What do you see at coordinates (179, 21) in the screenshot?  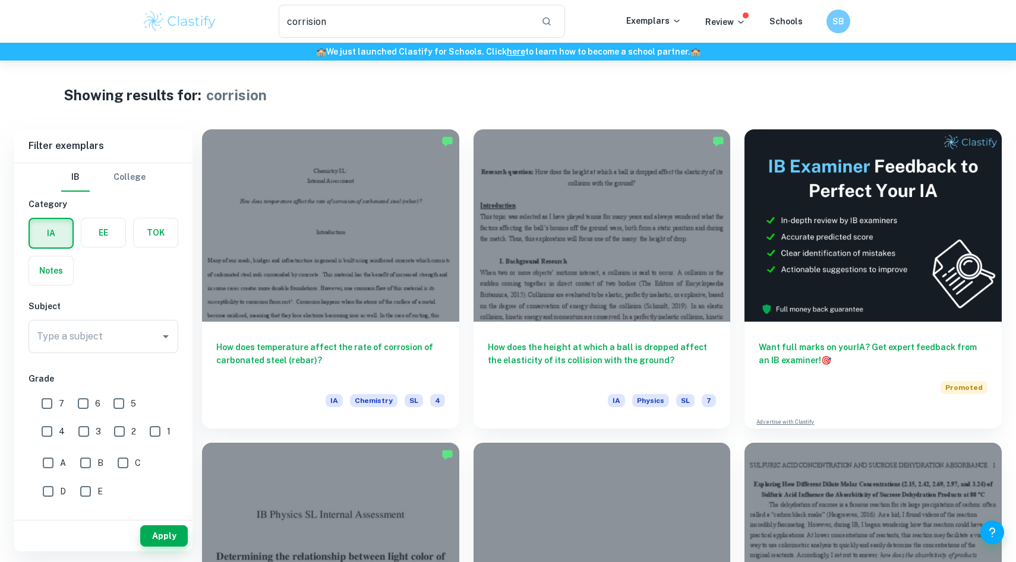 I see `a: Clastify logo` at bounding box center [179, 21].